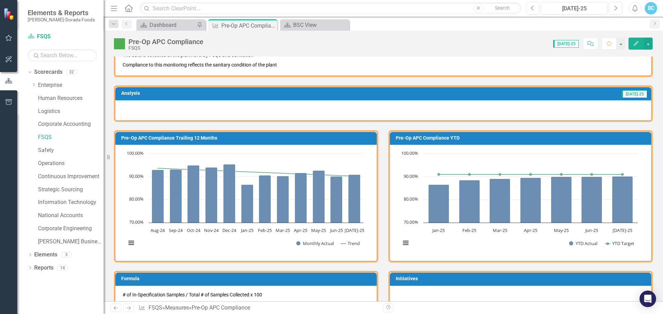  What do you see at coordinates (62, 268) in the screenshot?
I see `div: 14` at bounding box center [62, 268].